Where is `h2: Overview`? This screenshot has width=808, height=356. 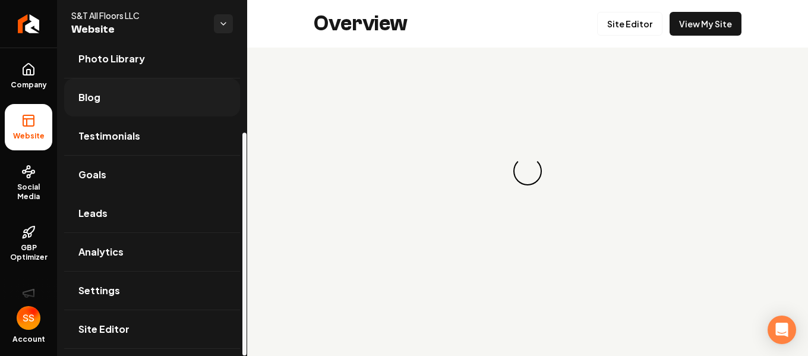
h2: Overview is located at coordinates (361, 24).